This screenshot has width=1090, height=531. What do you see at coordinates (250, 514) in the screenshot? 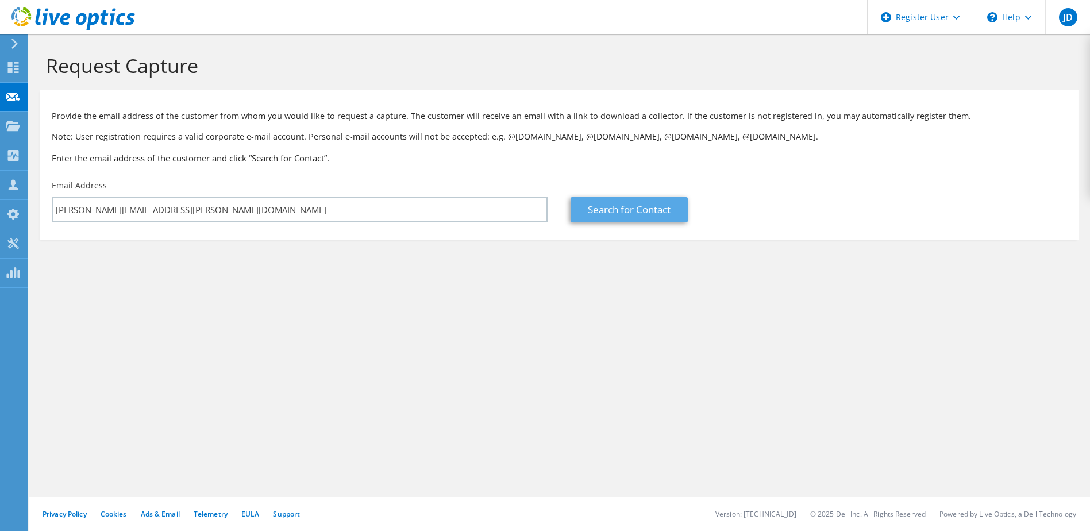
I see `a: EULA` at bounding box center [250, 514].